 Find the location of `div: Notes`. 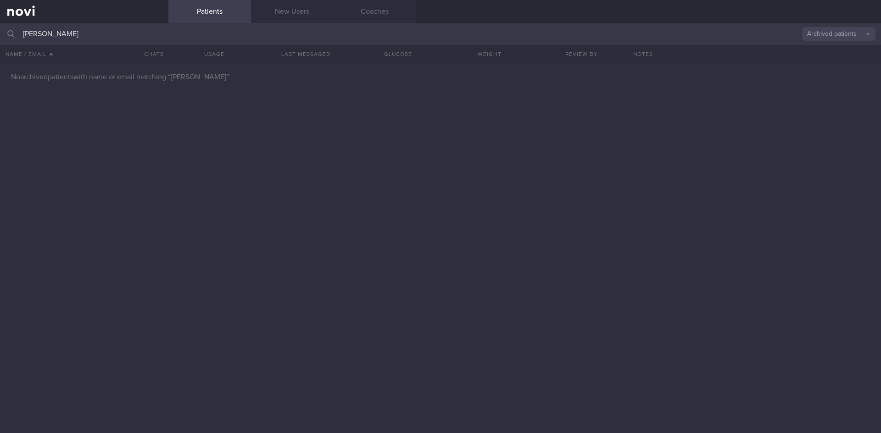

div: Notes is located at coordinates (754, 54).